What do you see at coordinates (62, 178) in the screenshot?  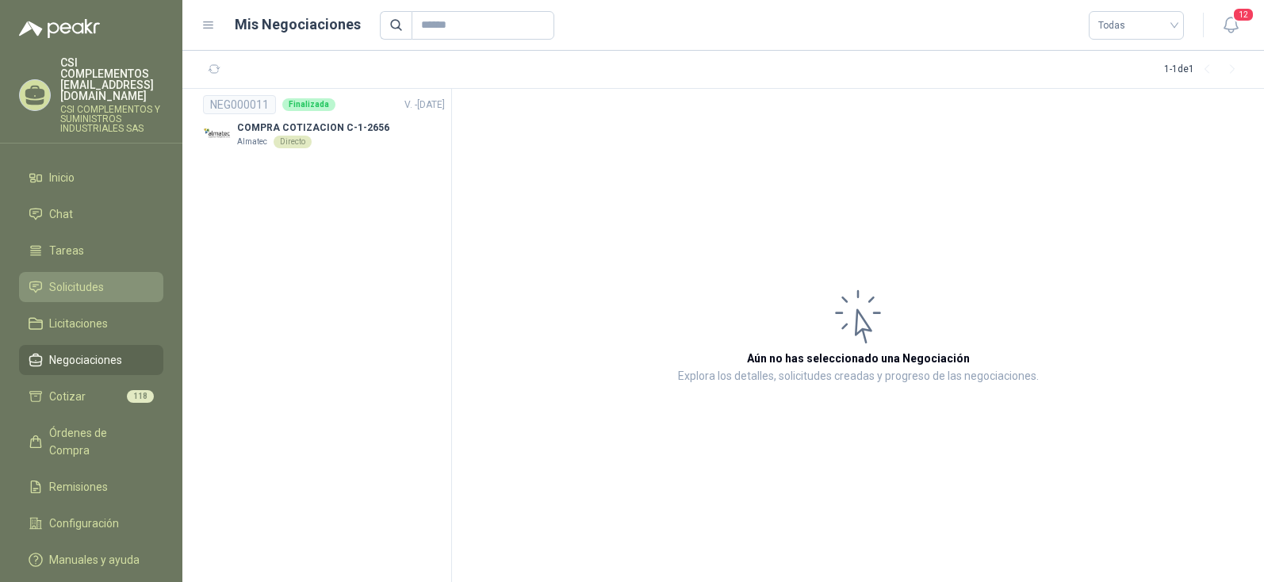 I see `span: Inicio` at bounding box center [62, 178].